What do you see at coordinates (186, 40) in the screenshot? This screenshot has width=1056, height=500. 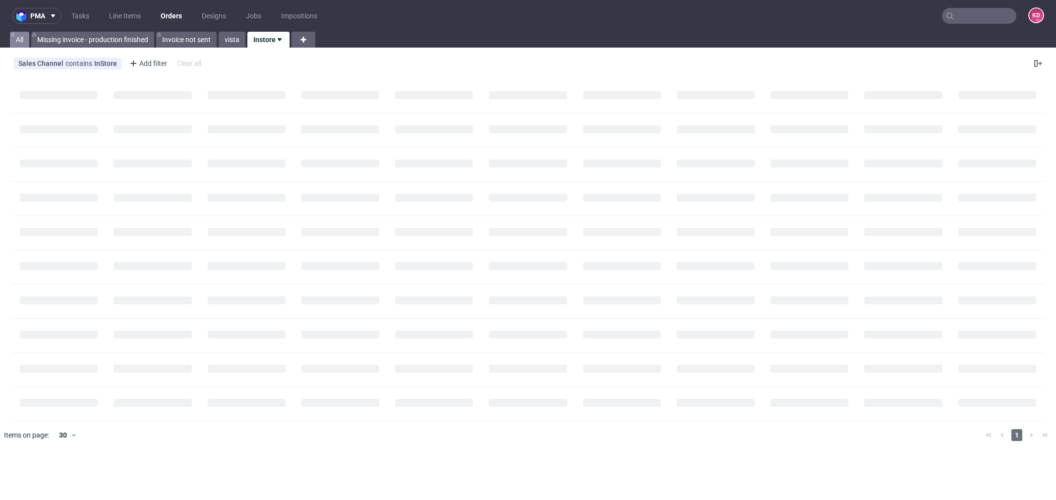 I see `a: Invoice not sent` at bounding box center [186, 40].